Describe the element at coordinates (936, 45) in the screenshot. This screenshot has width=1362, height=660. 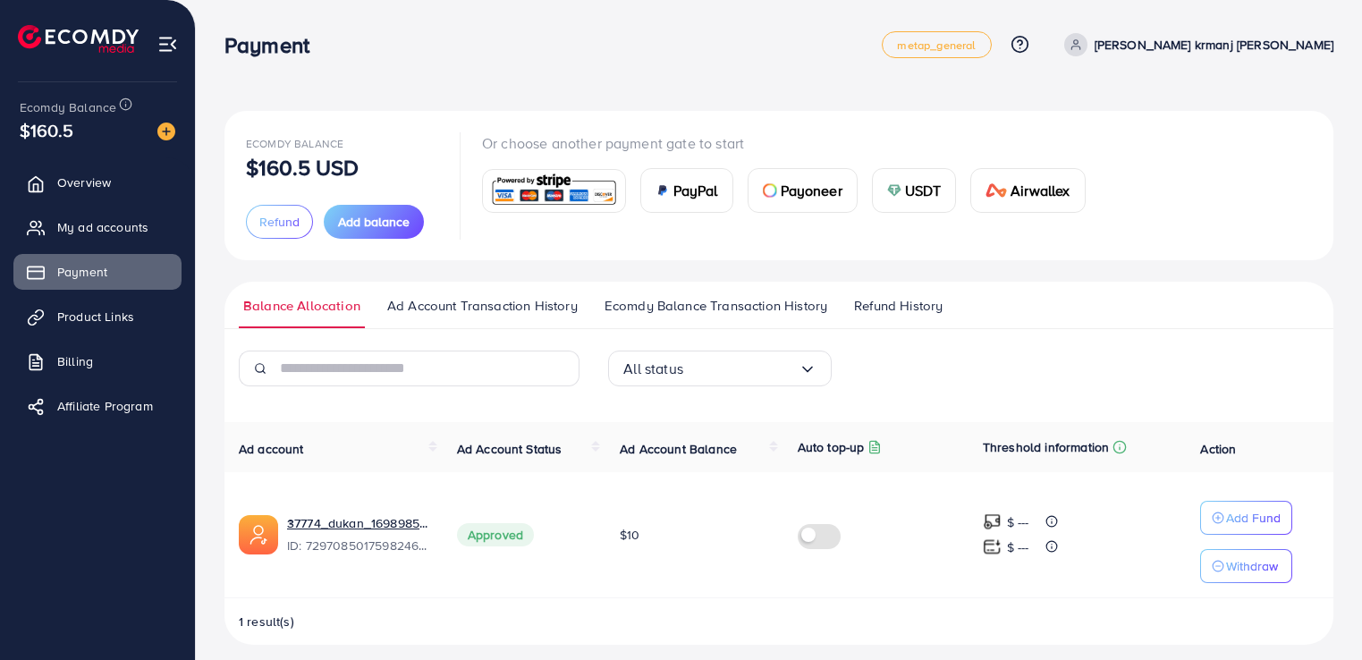
I see `span: metap_general` at that location.